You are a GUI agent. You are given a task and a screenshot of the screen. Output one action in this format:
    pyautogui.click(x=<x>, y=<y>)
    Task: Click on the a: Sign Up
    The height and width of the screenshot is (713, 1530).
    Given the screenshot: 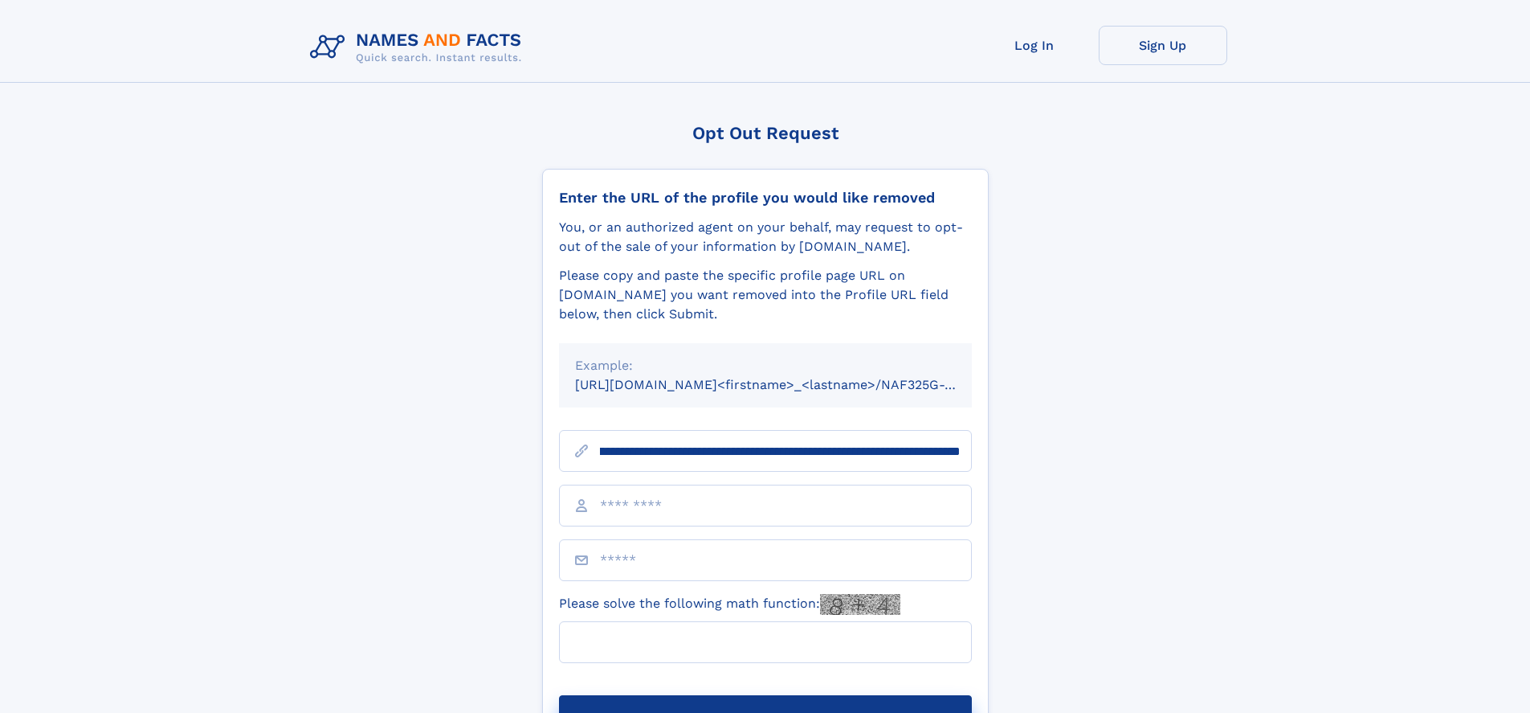 What is the action you would take?
    pyautogui.click(x=1163, y=45)
    